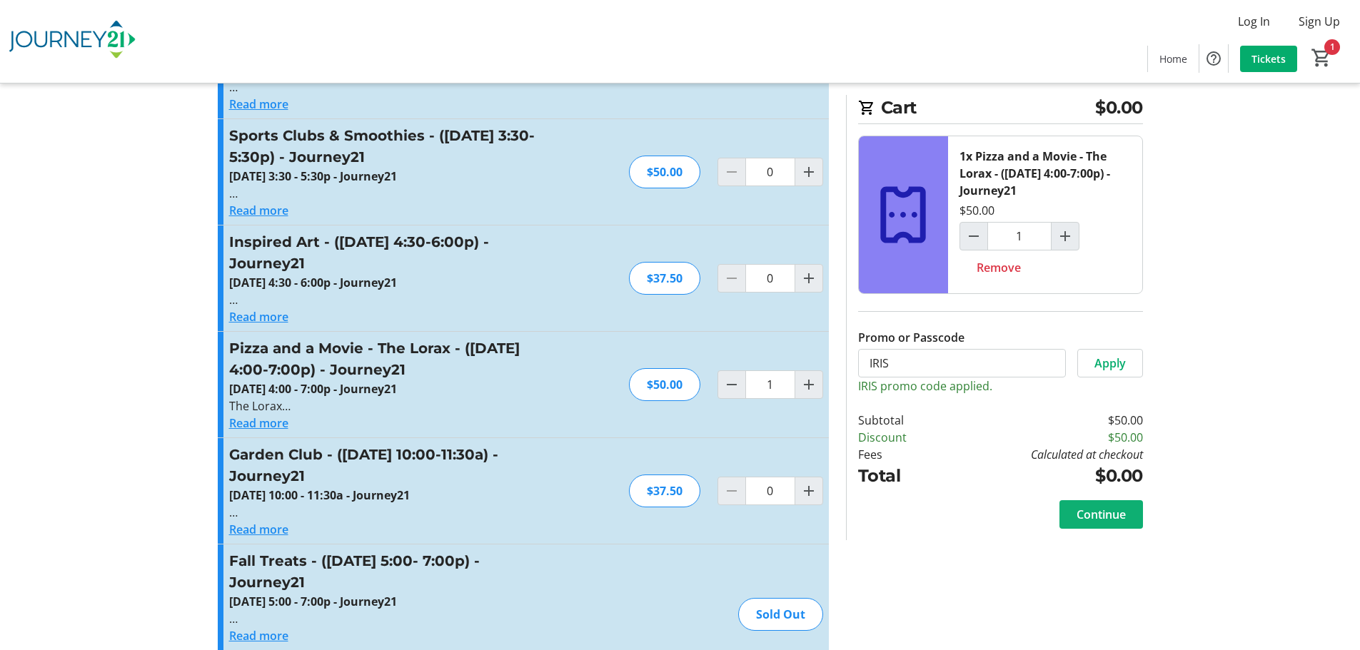  Describe the element at coordinates (770, 278) in the screenshot. I see `input: Inspired Art - (September 18 - 4:30-6:00p) - Journey21 Quantity` at that location.